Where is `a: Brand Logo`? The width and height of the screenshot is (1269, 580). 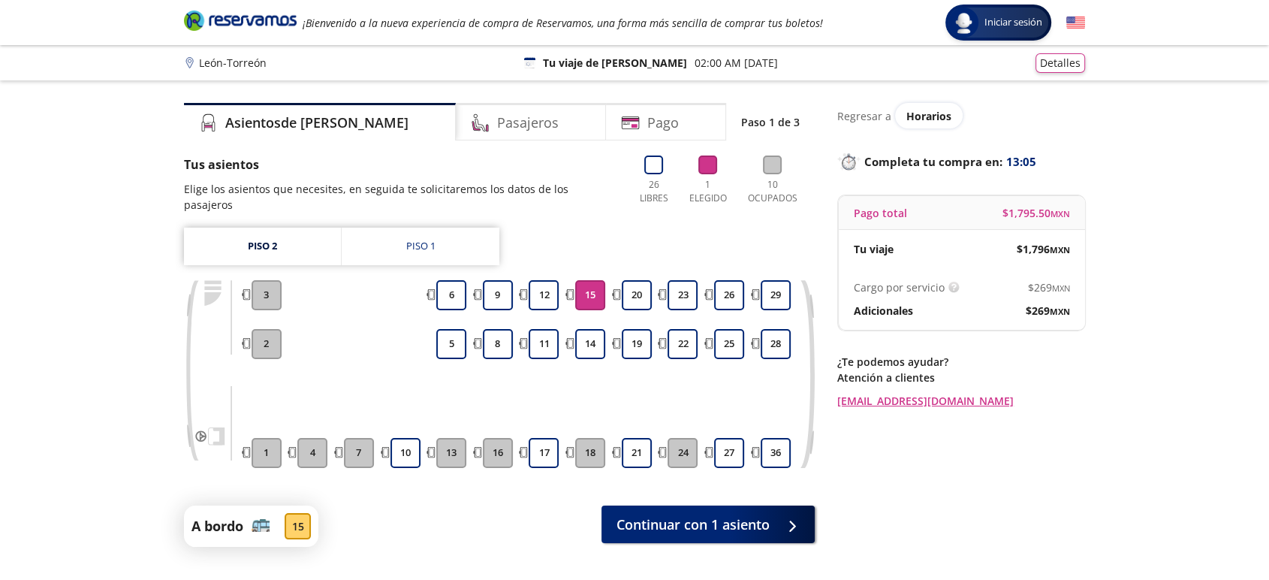
a: Brand Logo is located at coordinates (240, 23).